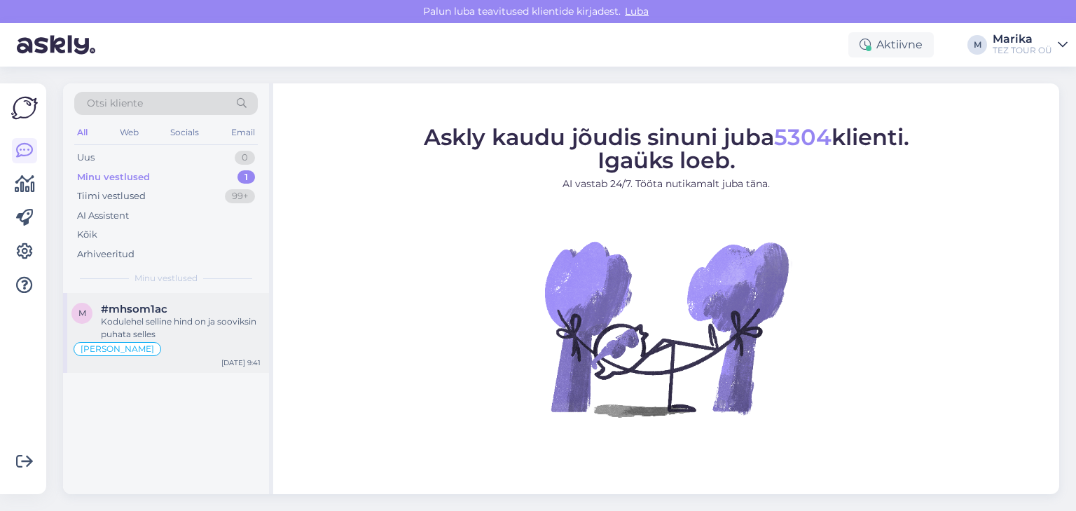 Image resolution: width=1076 pixels, height=511 pixels. What do you see at coordinates (666, 148) in the screenshot?
I see `span: Askly kaudu jõudis sinuni juba klienti. Igaüks loeb.` at bounding box center [666, 148].